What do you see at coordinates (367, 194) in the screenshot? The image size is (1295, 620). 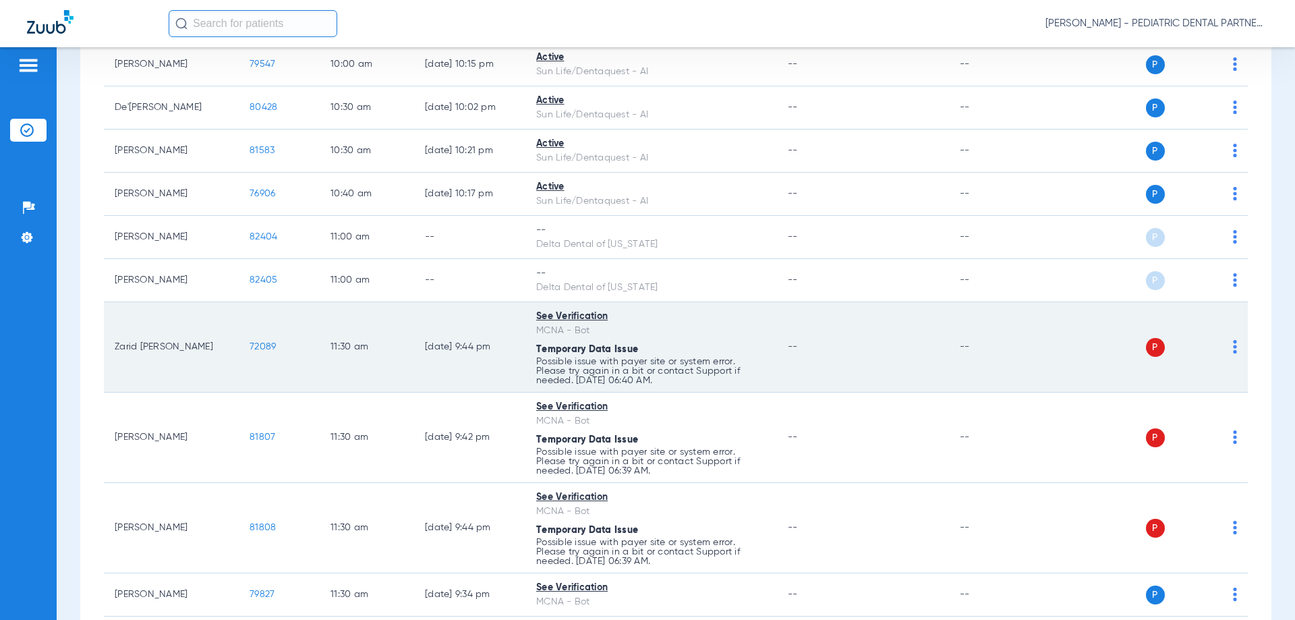 I see `td: 10:40 AM` at bounding box center [367, 194].